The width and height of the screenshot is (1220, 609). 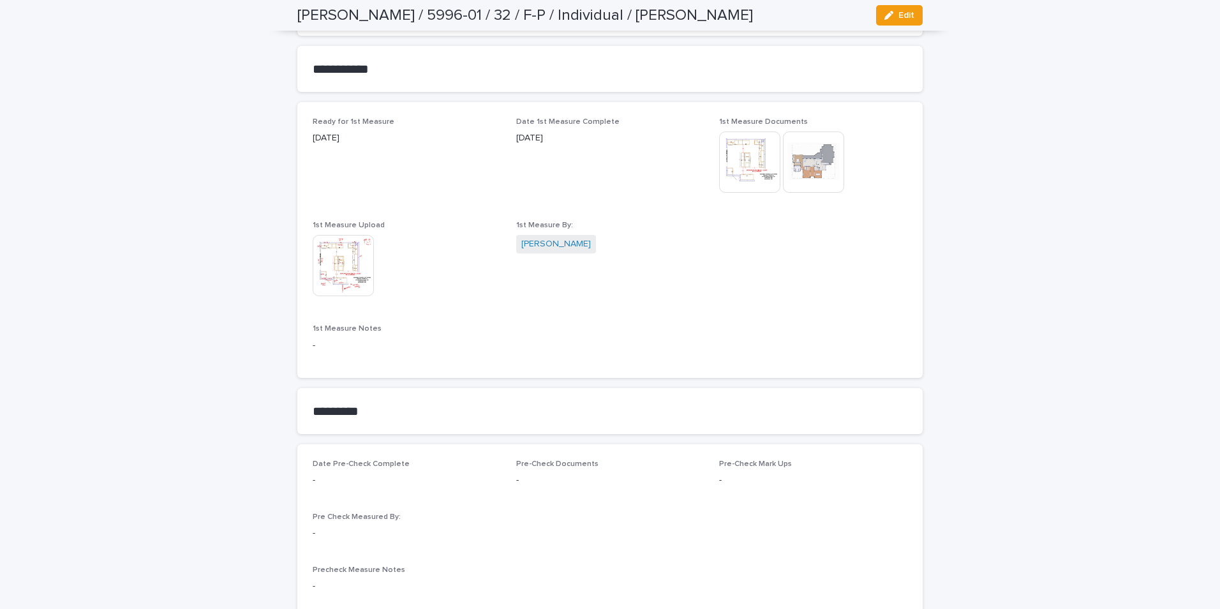 I want to click on span: Edit, so click(x=906, y=15).